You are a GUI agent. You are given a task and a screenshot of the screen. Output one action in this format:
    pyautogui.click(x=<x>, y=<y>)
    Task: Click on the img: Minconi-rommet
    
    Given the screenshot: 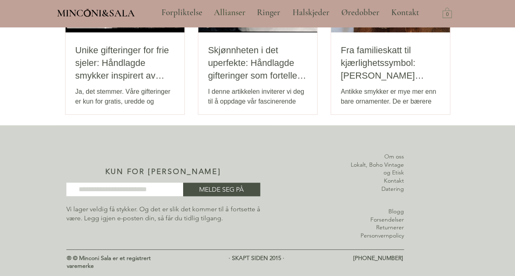 What is the action you would take?
    pyautogui.click(x=87, y=13)
    